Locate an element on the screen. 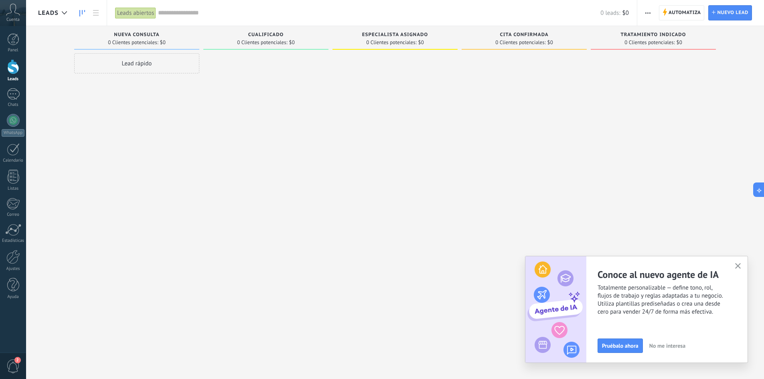 This screenshot has width=764, height=379. span: Nuevo lead is located at coordinates (733, 13).